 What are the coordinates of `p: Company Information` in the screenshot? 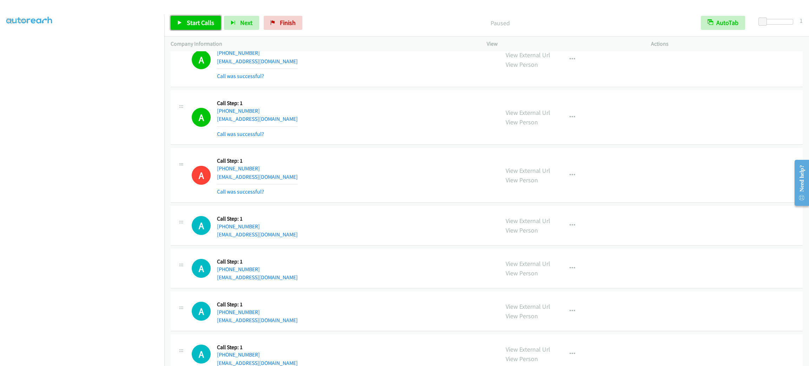 It's located at (322, 44).